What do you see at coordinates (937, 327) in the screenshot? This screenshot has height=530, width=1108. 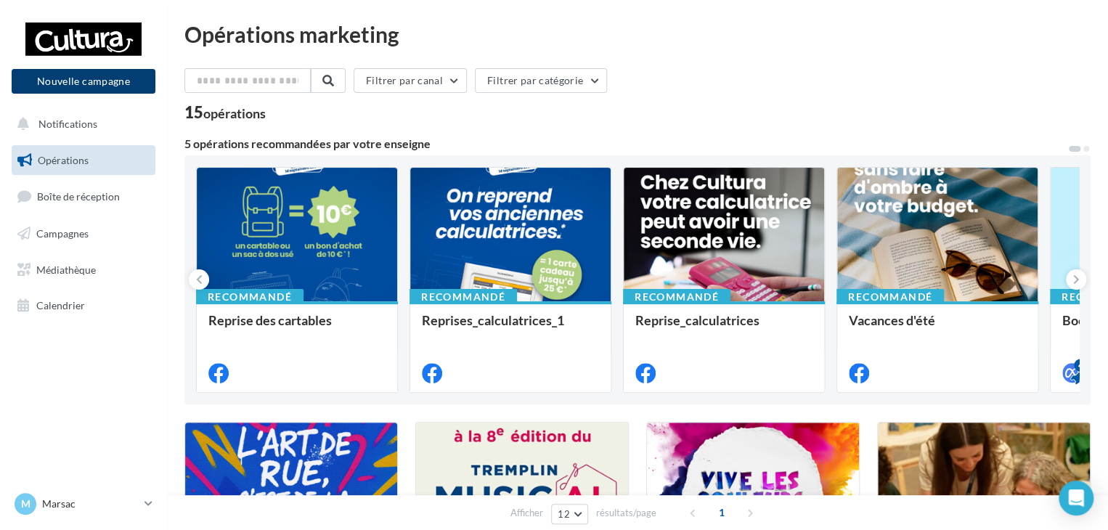 I see `div: Vacances d'été` at bounding box center [937, 327].